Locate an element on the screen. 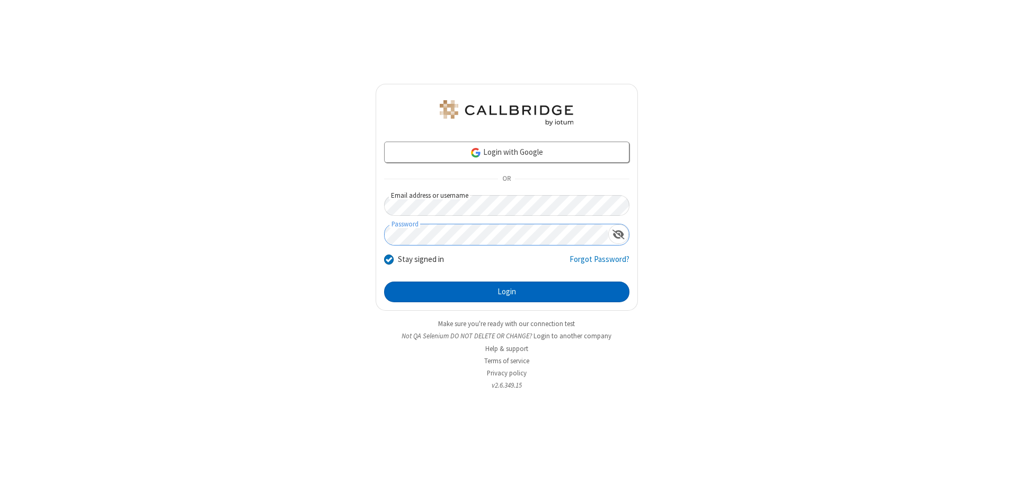  li: v2.6.349.15 is located at coordinates (506, 385).